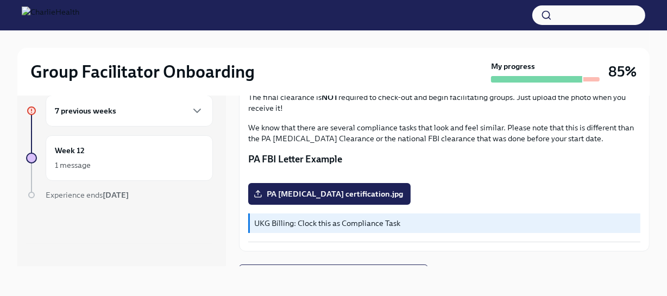  What do you see at coordinates (87, 195) in the screenshot?
I see `span: Experience ends` at bounding box center [87, 195].